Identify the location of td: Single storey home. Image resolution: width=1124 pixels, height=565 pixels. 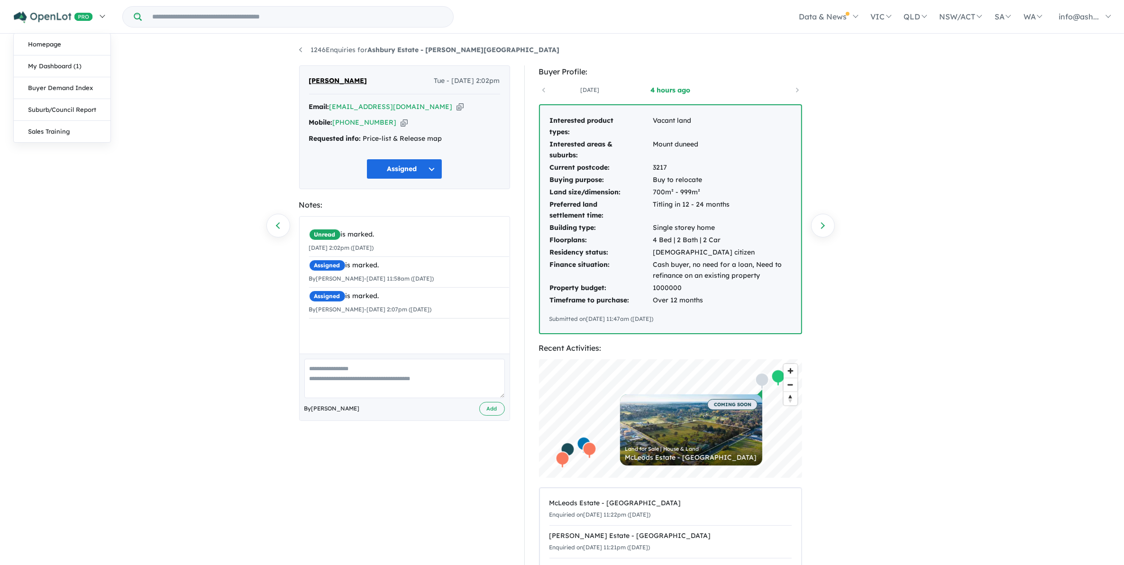
(722, 228).